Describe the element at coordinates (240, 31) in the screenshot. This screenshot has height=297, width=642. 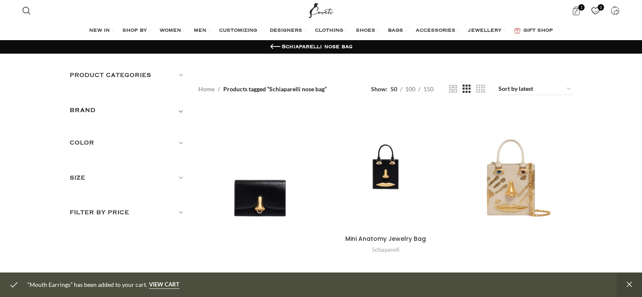
I see `a: CUSTOMIZING` at that location.